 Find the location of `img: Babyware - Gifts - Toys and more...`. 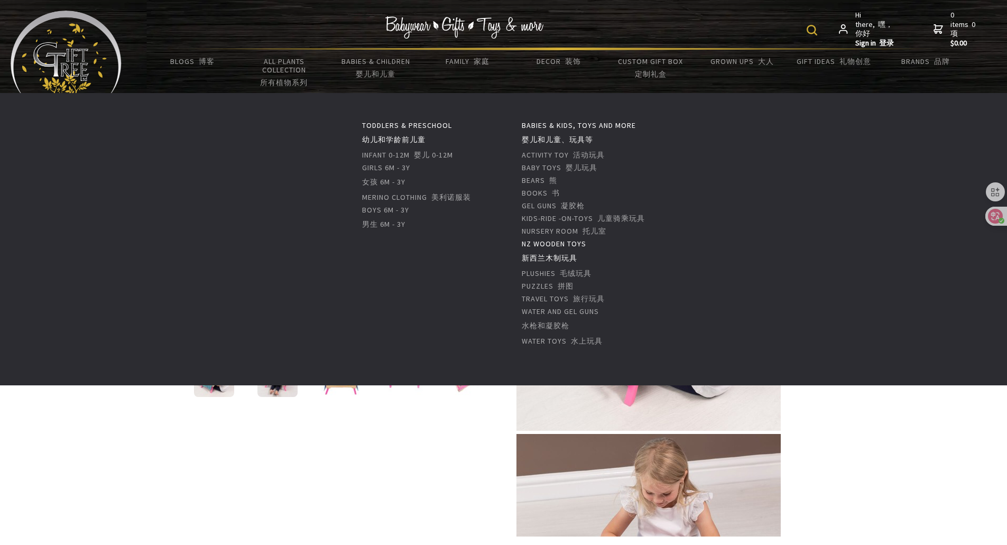

img: Babyware - Gifts - Toys and more... is located at coordinates (66, 54).